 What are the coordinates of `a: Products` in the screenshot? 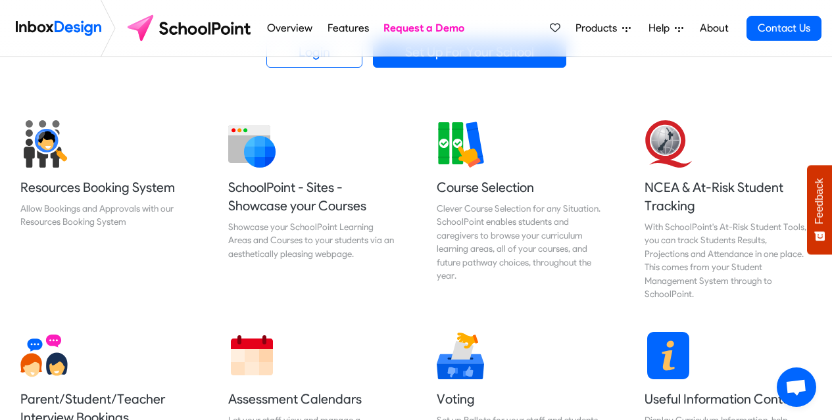 It's located at (603, 28).